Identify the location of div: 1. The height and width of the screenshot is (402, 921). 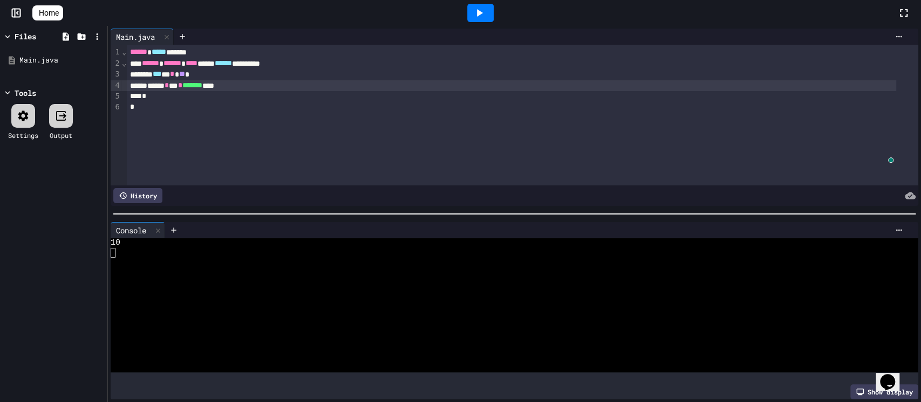
(116, 52).